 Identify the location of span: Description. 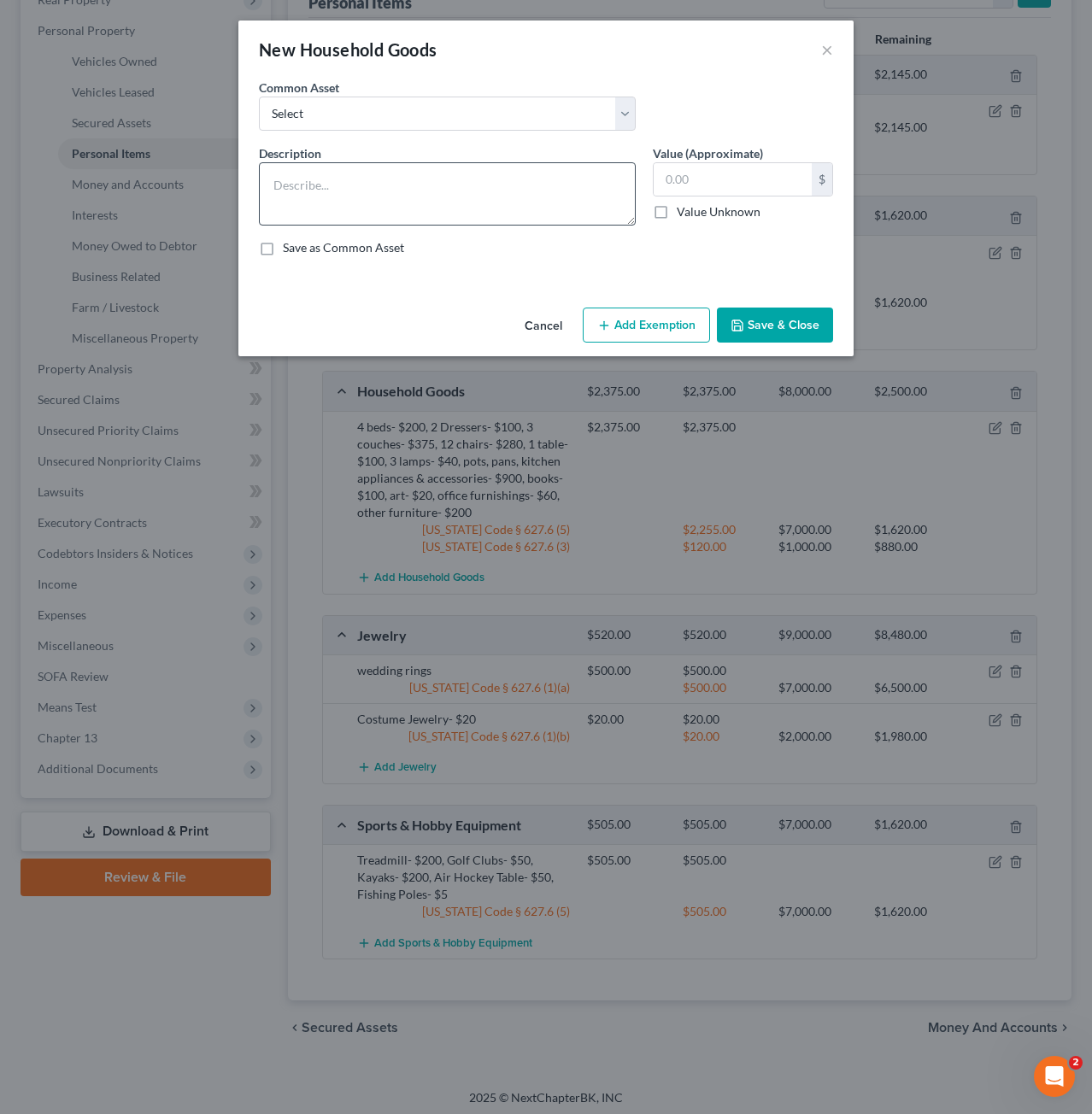
(289, 153).